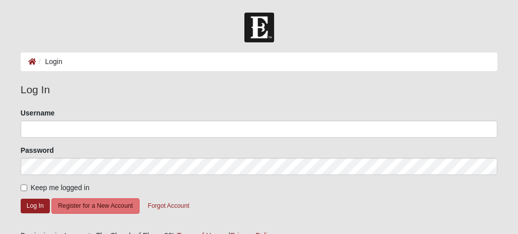  I want to click on span: Keep me logged in, so click(60, 187).